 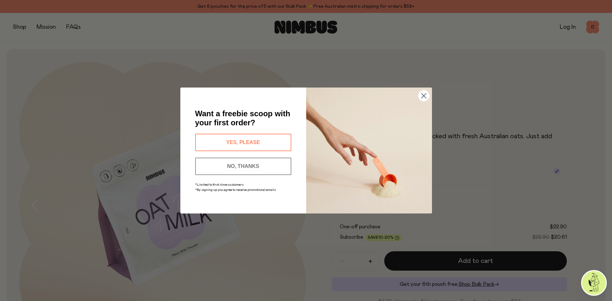 I want to click on img: c0d45117-8e62-4a02-9742-374a5db49d45.jpeg, so click(x=369, y=150).